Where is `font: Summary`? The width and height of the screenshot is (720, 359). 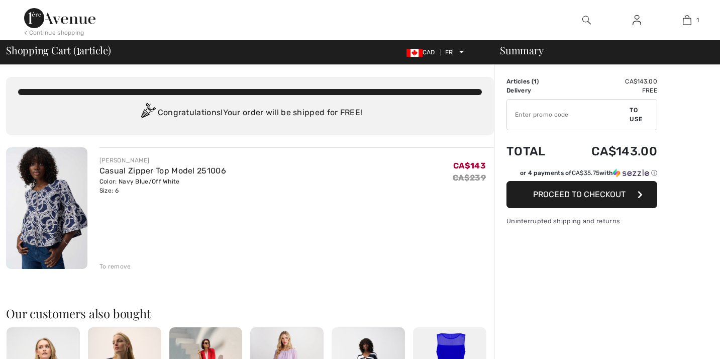 font: Summary is located at coordinates (522, 50).